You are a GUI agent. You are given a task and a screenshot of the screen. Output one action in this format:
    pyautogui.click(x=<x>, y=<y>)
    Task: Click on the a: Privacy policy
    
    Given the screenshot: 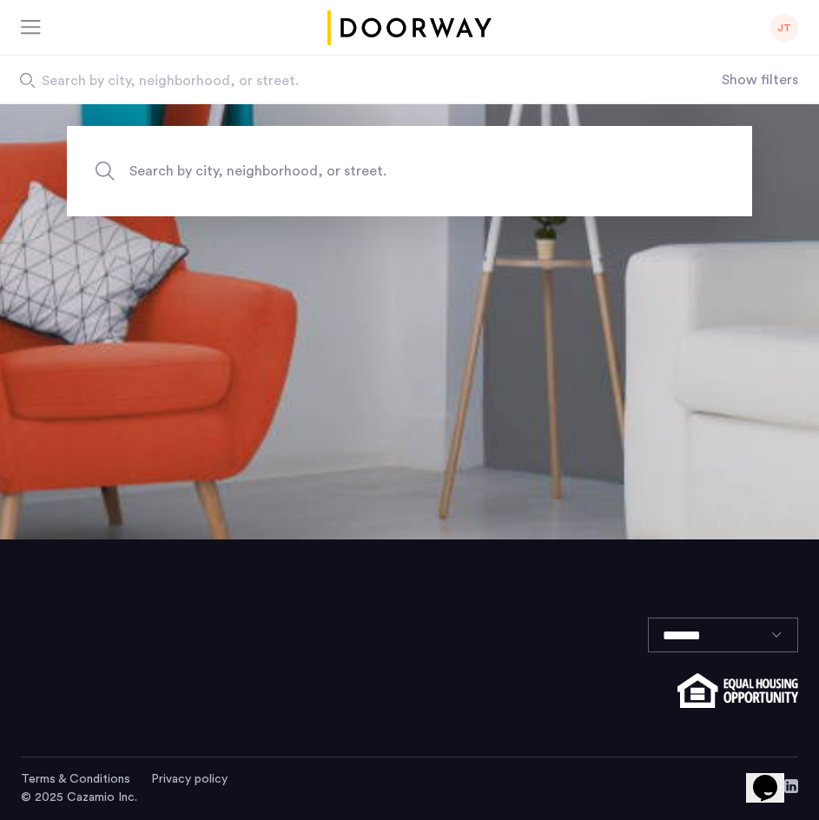 What is the action you would take?
    pyautogui.click(x=189, y=779)
    